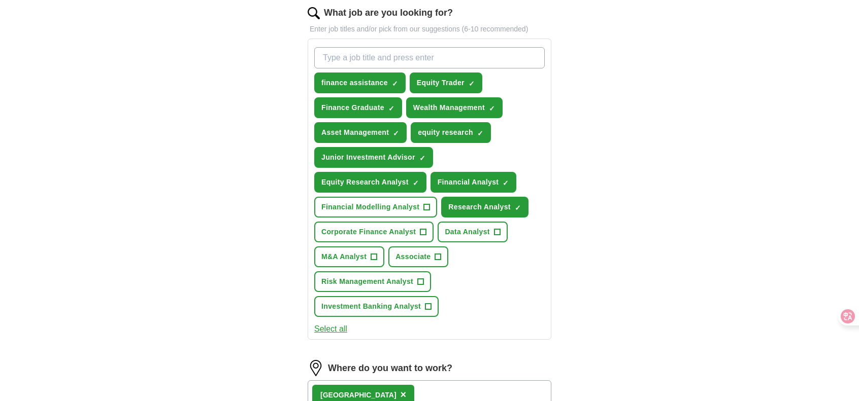 This screenshot has width=859, height=401. Describe the element at coordinates (360, 132) in the screenshot. I see `button: Asset Management✓` at that location.